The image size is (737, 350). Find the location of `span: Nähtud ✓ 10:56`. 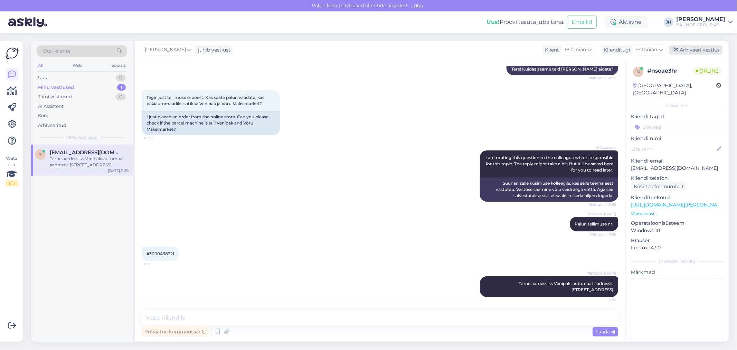

span: Nähtud ✓ 10:56 is located at coordinates (602, 204).